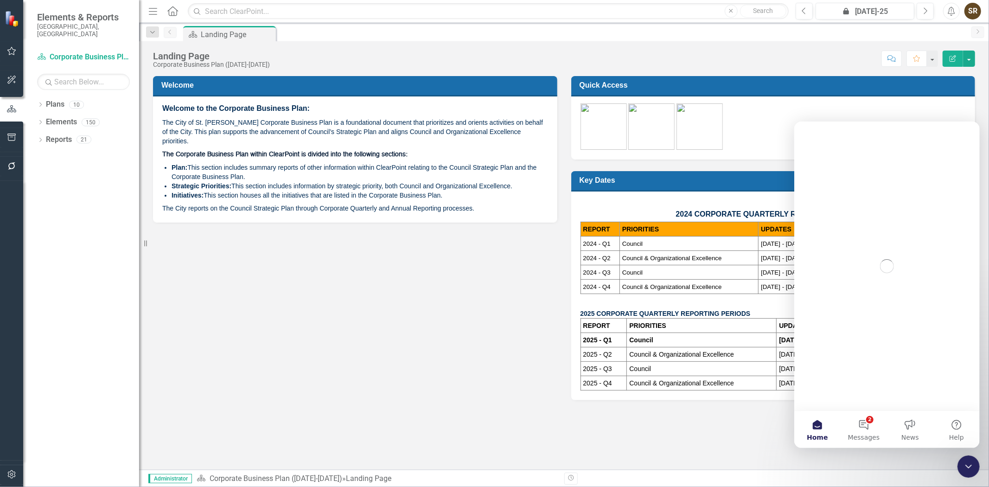  Describe the element at coordinates (59, 140) in the screenshot. I see `a: Reports` at that location.